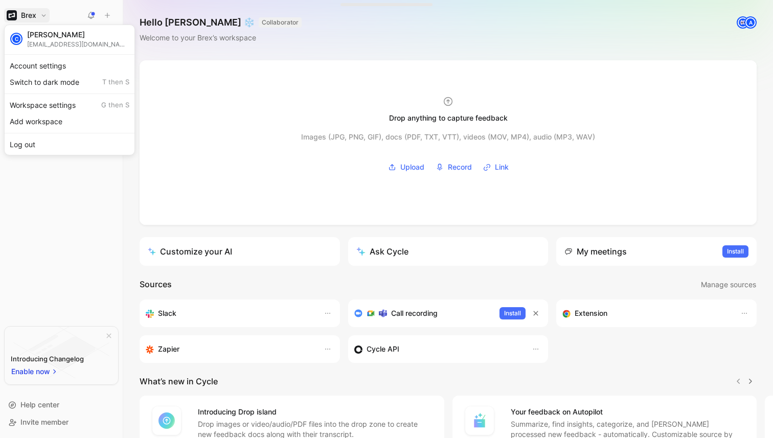 The width and height of the screenshot is (773, 438). What do you see at coordinates (16, 39) in the screenshot?
I see `div: C` at bounding box center [16, 39].